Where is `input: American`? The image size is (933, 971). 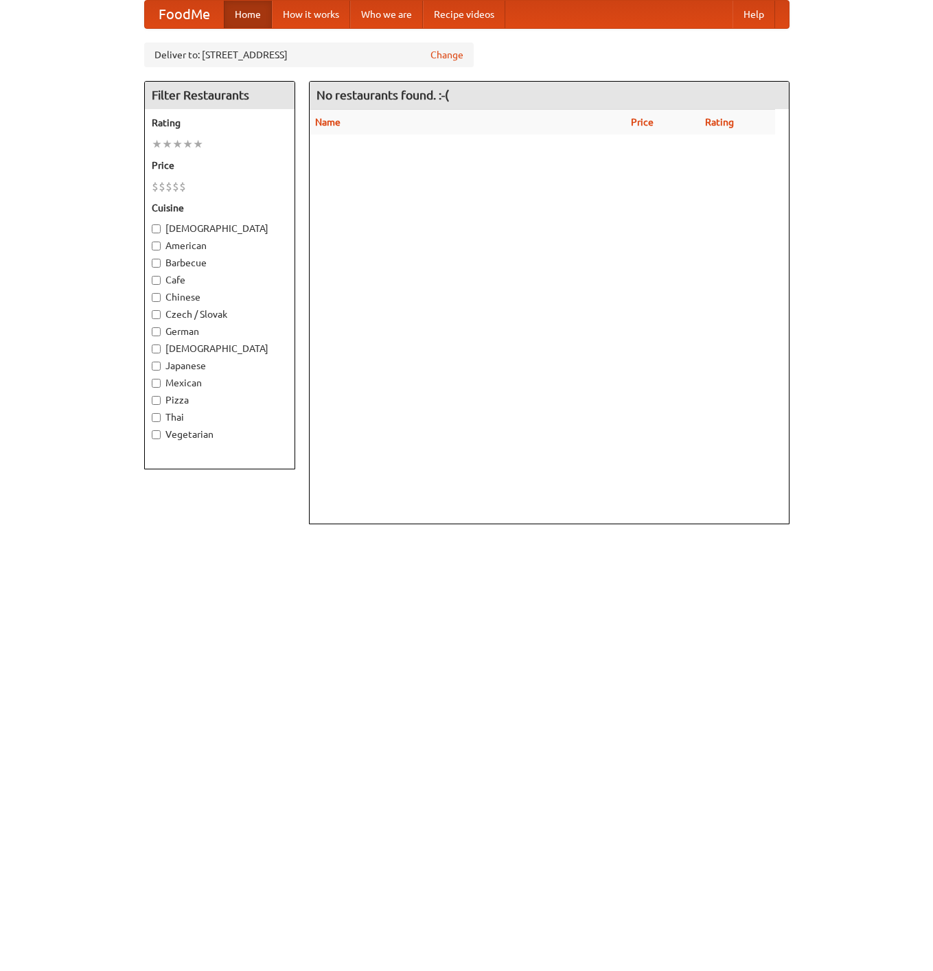 input: American is located at coordinates (156, 246).